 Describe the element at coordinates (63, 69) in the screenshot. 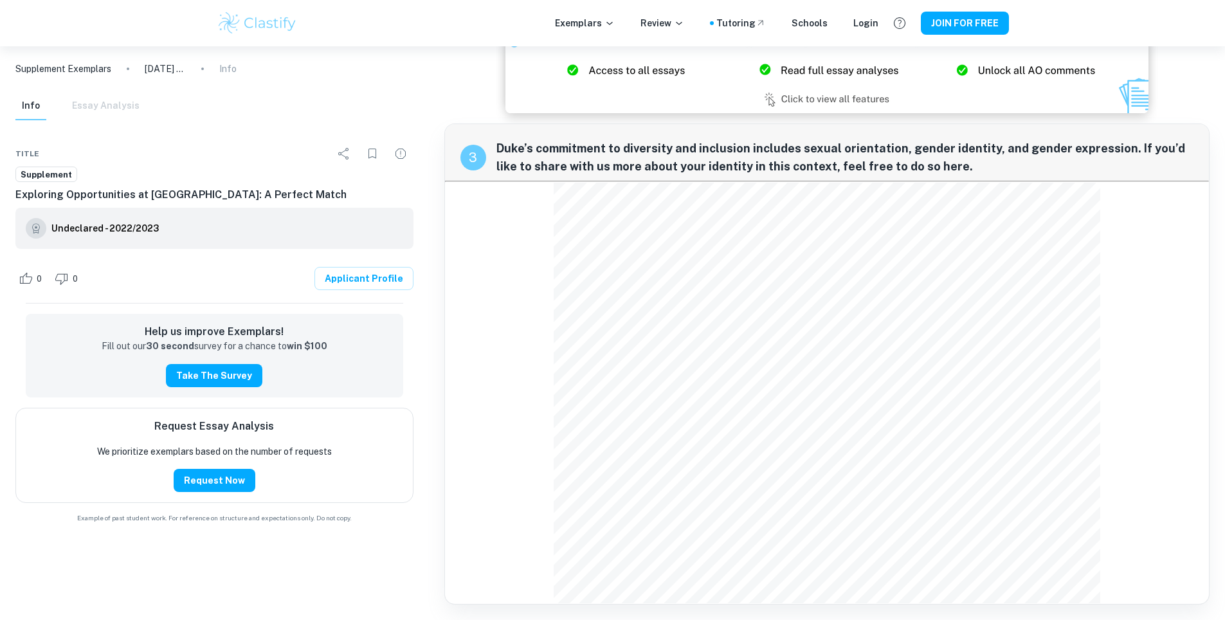

I see `a: Supplement Exemplars` at that location.